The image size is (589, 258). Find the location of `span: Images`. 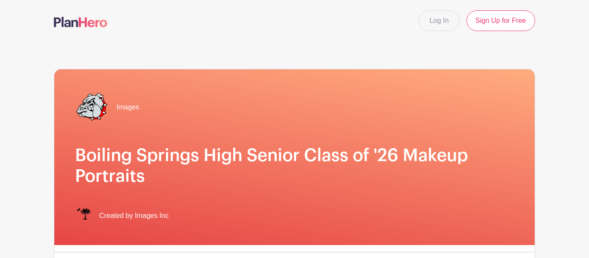

span: Images is located at coordinates (128, 107).